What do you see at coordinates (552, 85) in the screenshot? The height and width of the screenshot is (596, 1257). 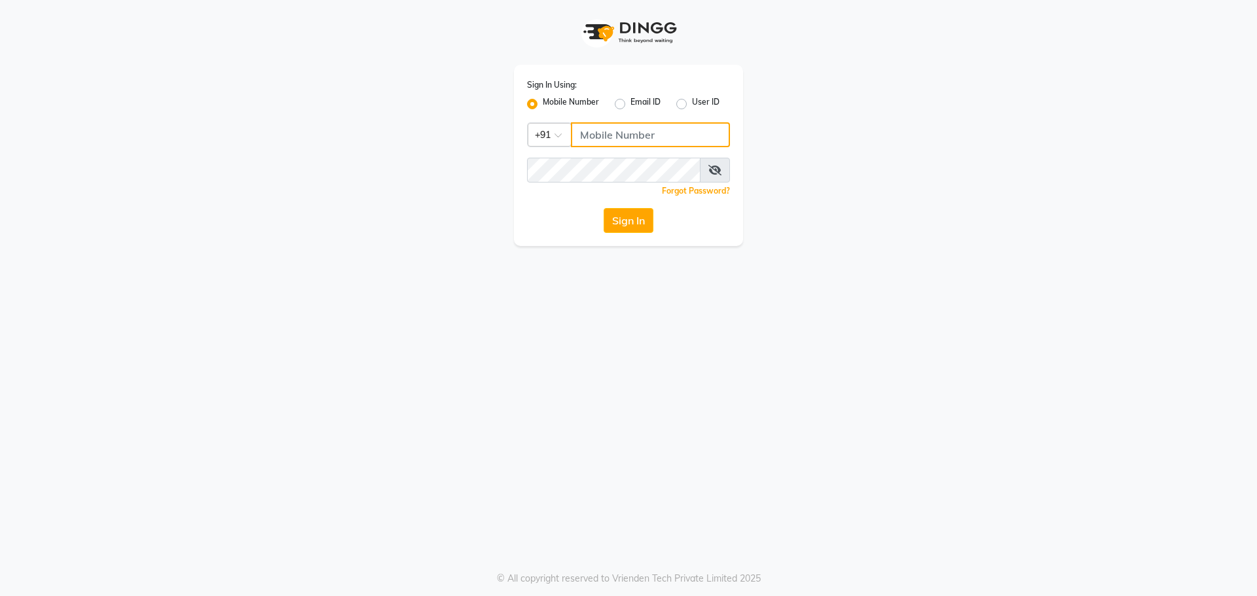 I see `label: Sign In Using:` at bounding box center [552, 85].